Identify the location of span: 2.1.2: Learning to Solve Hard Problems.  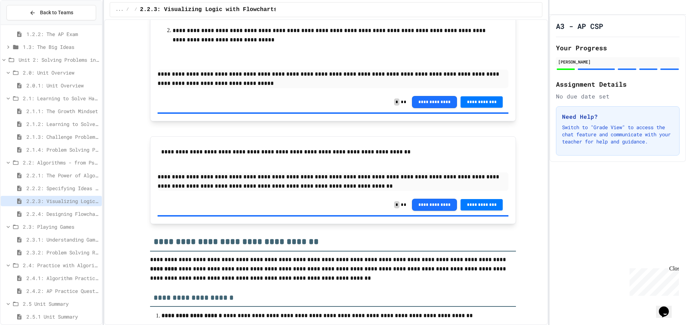
(63, 124).